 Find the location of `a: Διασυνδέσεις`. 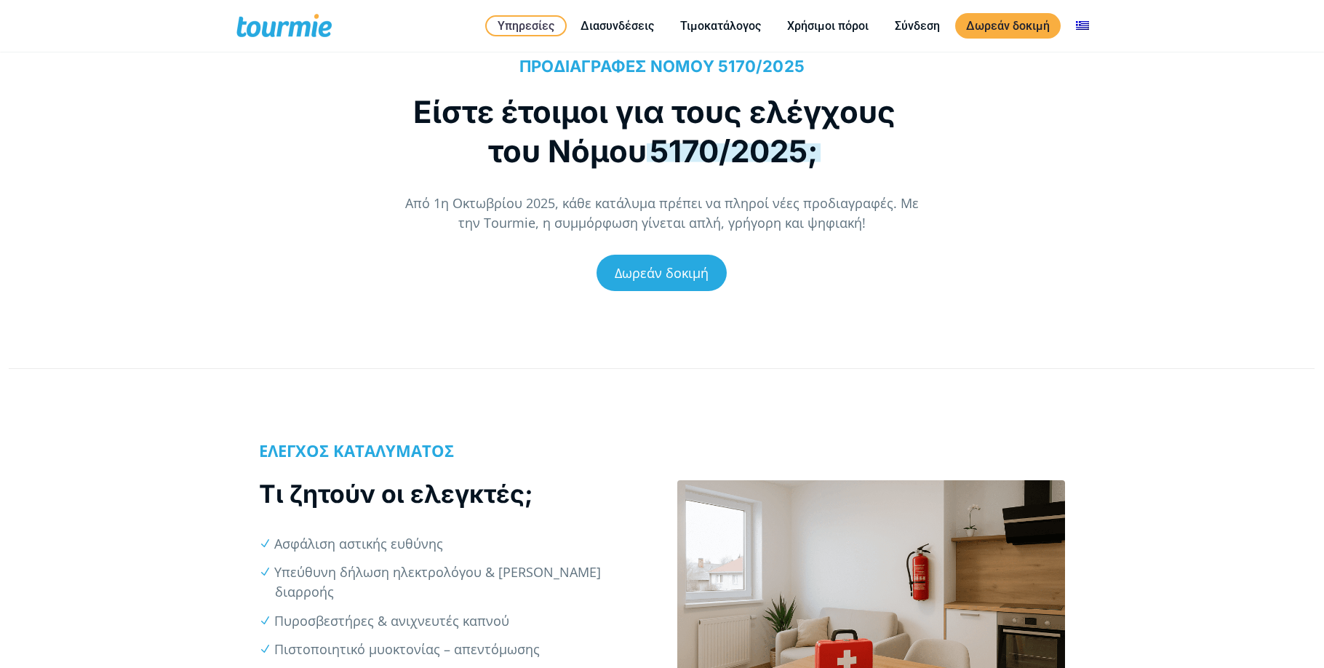

a: Διασυνδέσεις is located at coordinates (617, 25).